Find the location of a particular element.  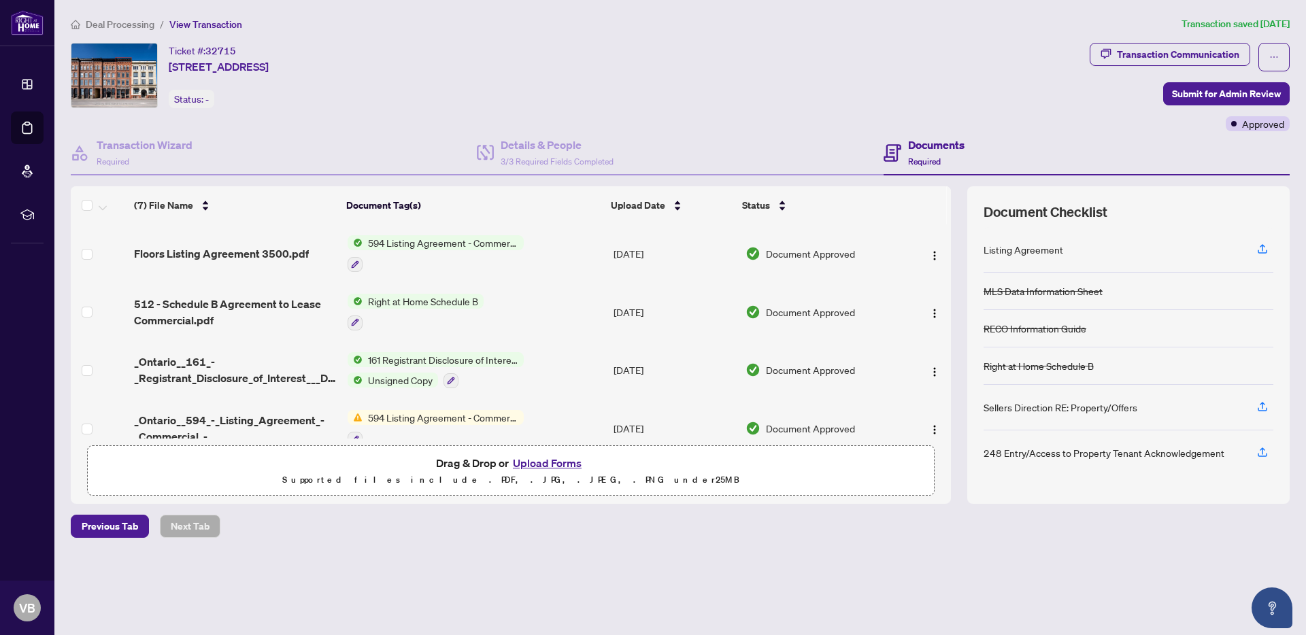

span: Status is located at coordinates (756, 205).